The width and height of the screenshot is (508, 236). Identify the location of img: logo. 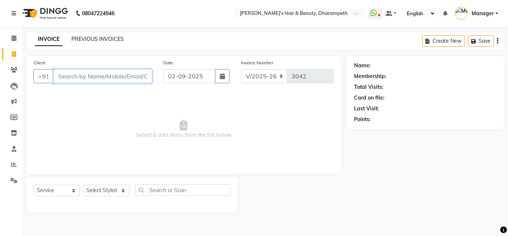
(44, 13).